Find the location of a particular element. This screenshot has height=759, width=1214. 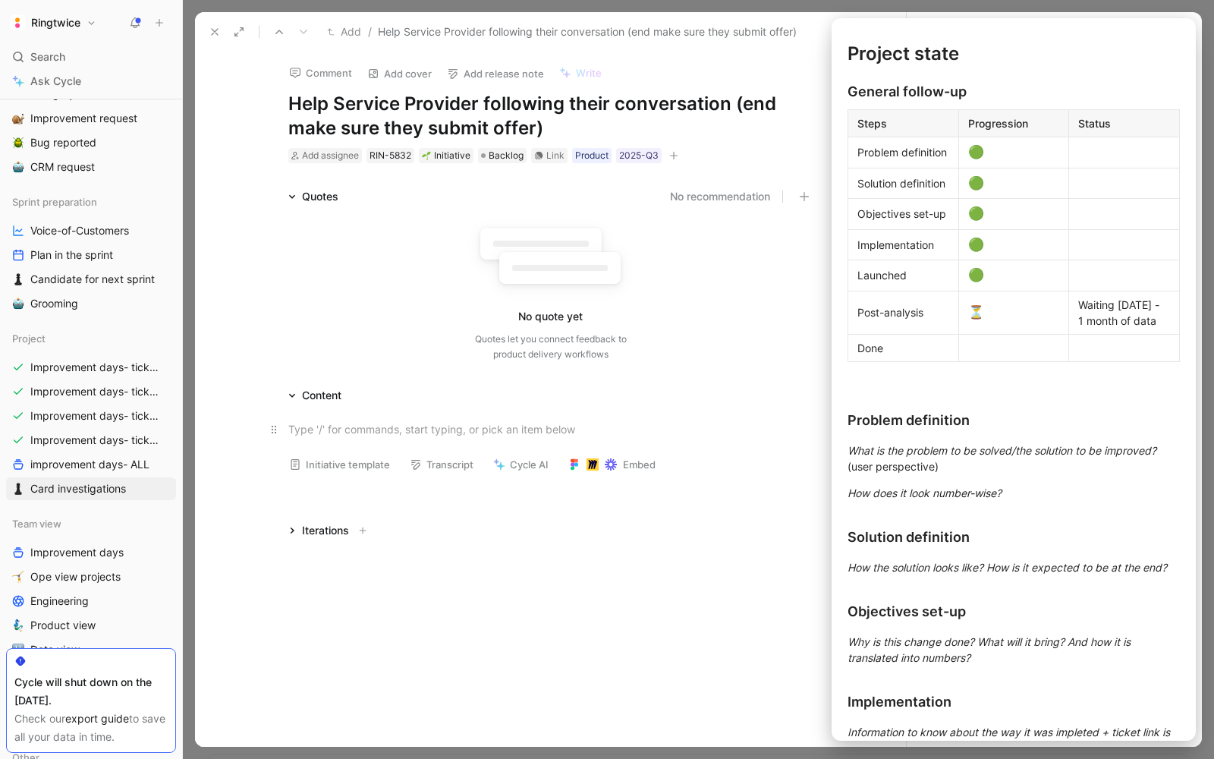

span: Ope view projects is located at coordinates (75, 577).